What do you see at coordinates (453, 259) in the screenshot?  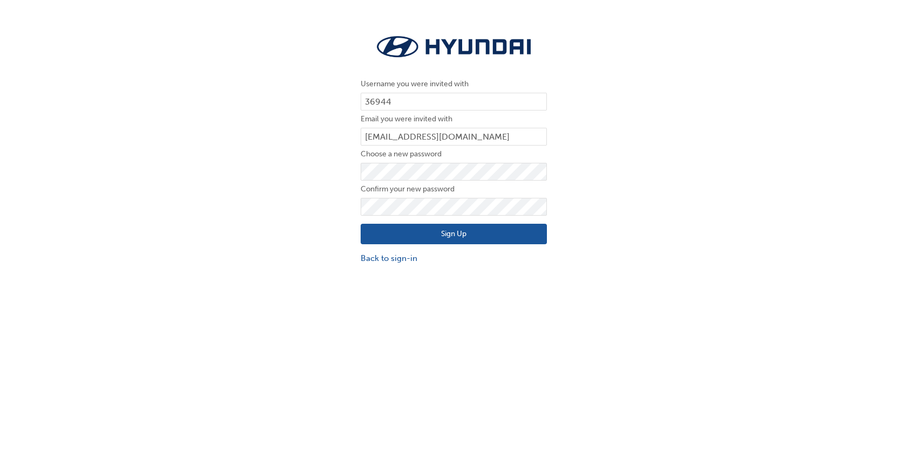 I see `a: Back to sign-in` at bounding box center [453, 259].